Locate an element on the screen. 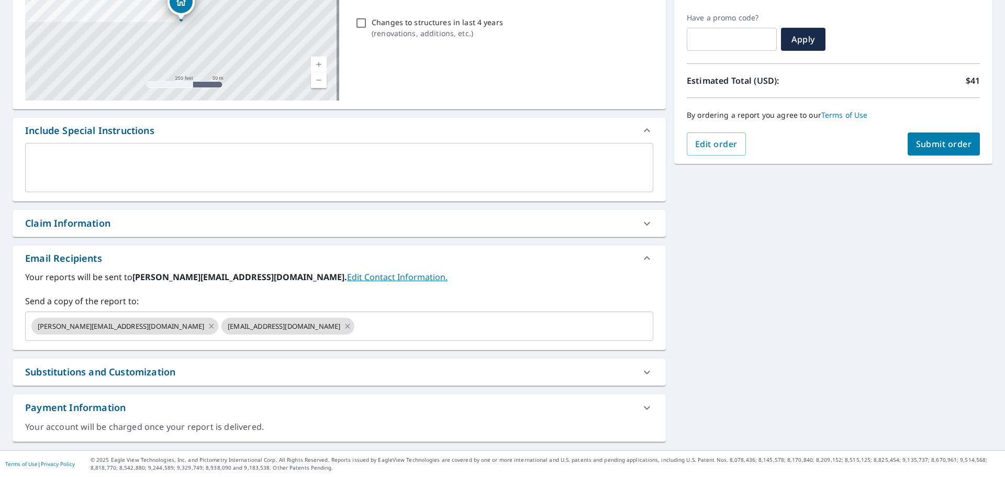 This screenshot has width=1005, height=477. label: Send a copy of the report to: is located at coordinates (339, 301).